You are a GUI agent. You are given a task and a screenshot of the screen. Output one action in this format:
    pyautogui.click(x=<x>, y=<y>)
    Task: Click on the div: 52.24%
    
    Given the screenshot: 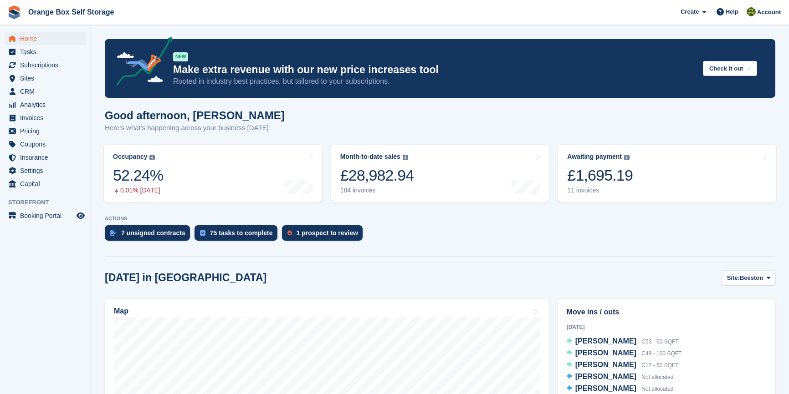 What is the action you would take?
    pyautogui.click(x=138, y=175)
    